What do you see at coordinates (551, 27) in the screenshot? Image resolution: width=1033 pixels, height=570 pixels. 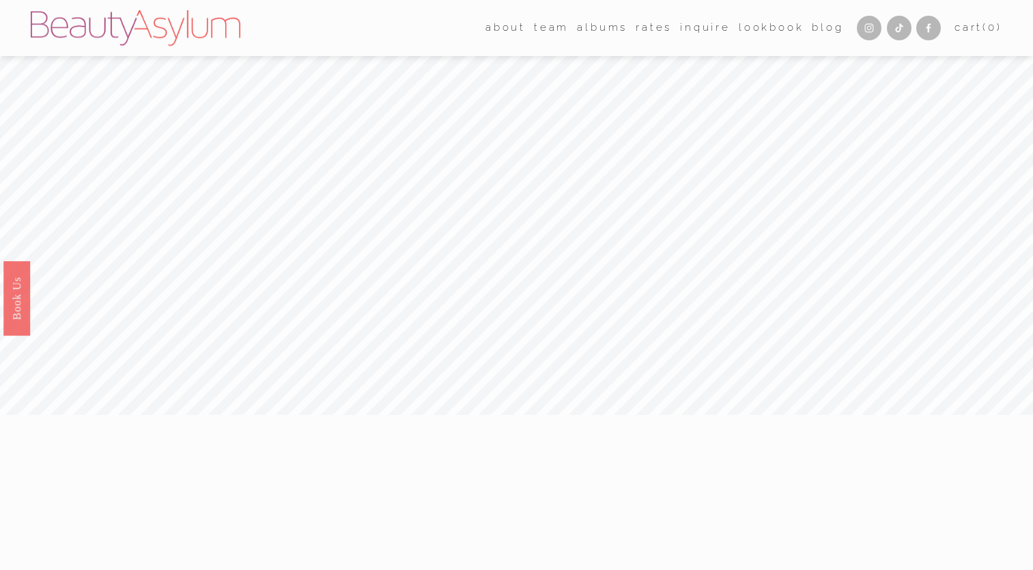 I see `span: team` at bounding box center [551, 27].